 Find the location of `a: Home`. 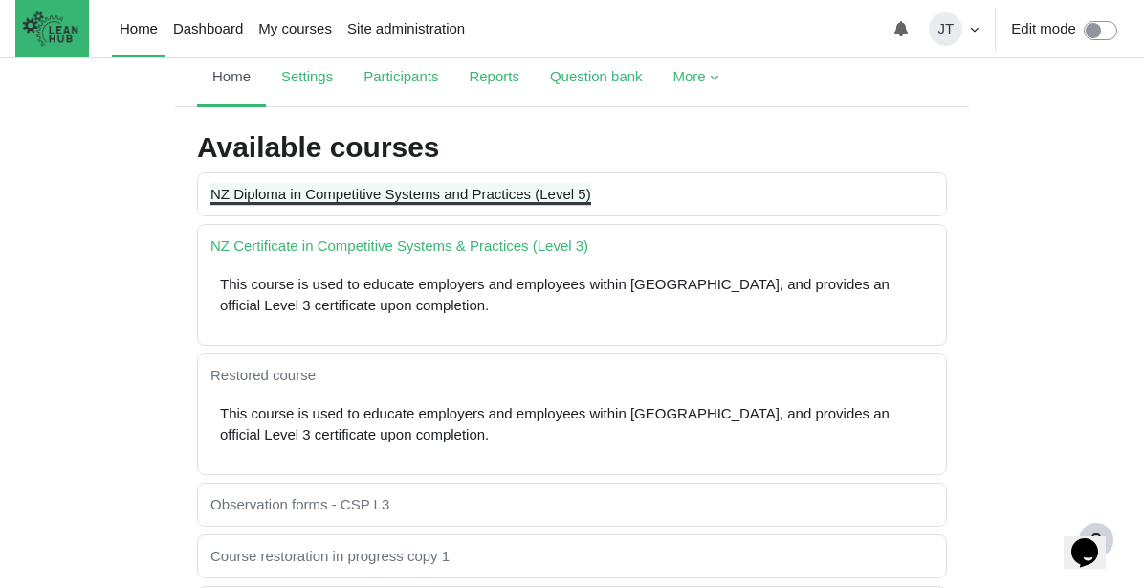

a: Home is located at coordinates (232, 78).